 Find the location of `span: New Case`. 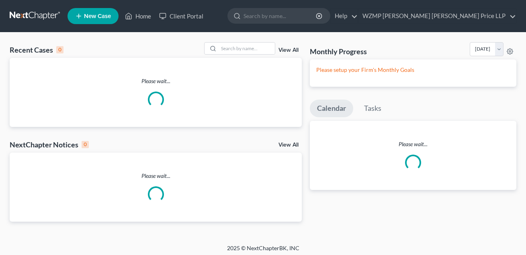

span: New Case is located at coordinates (97, 16).